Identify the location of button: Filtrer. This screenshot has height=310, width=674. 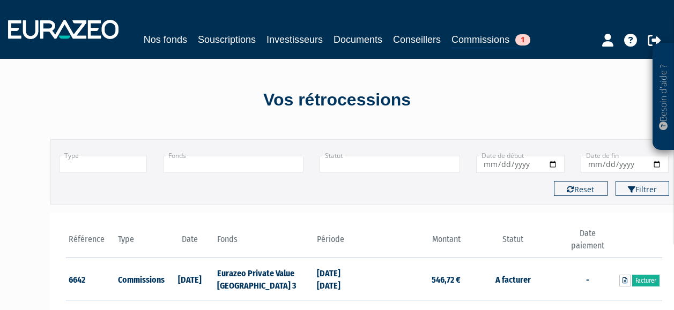
(642, 189).